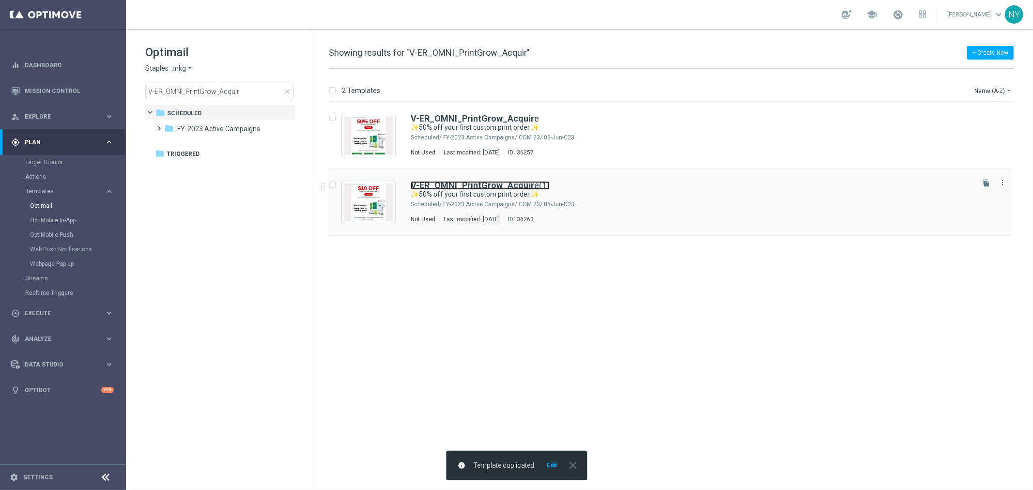 This screenshot has width=1033, height=490. Describe the element at coordinates (62, 117) in the screenshot. I see `div: person_search Explore keyboard_arrow_right` at that location.